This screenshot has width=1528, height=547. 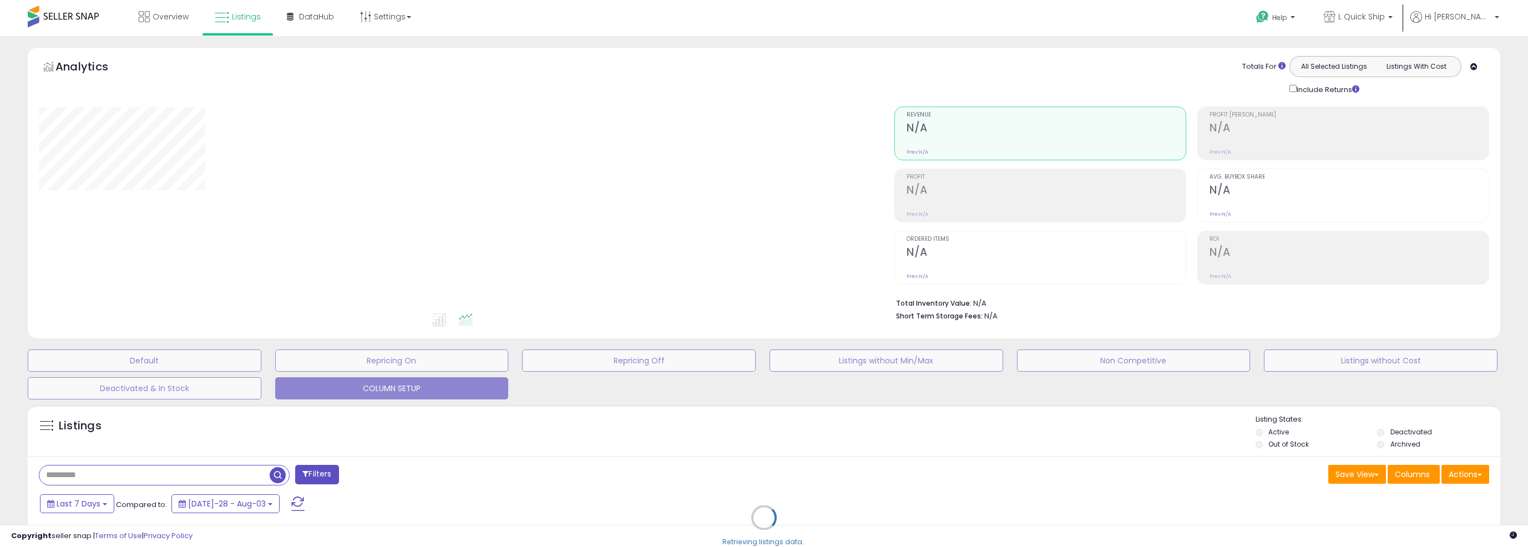 What do you see at coordinates (1046, 177) in the screenshot?
I see `span: Profit` at bounding box center [1046, 177].